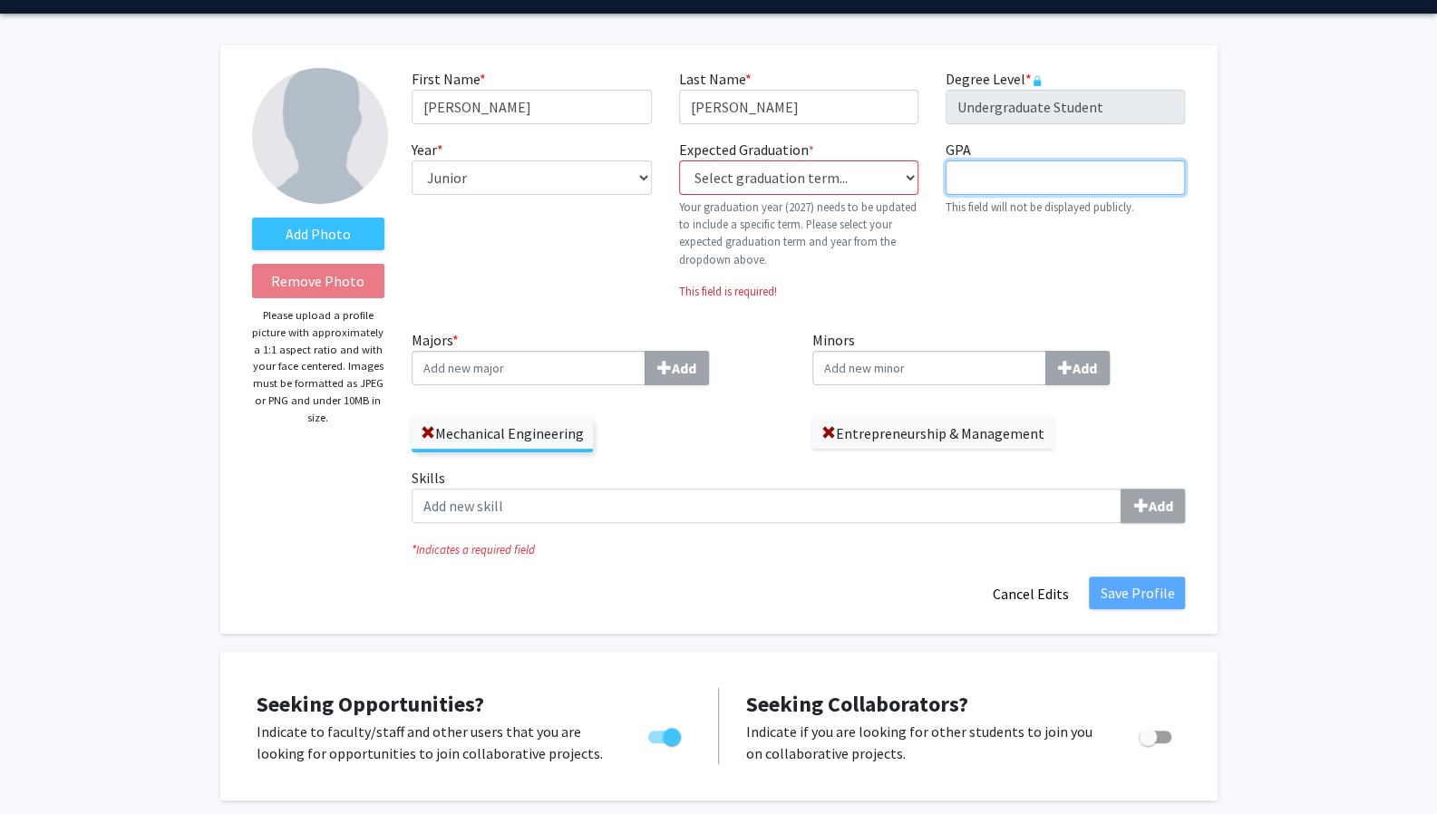 The image size is (1437, 814). Describe the element at coordinates (994, 79) in the screenshot. I see `label: Degree Level` at that location.